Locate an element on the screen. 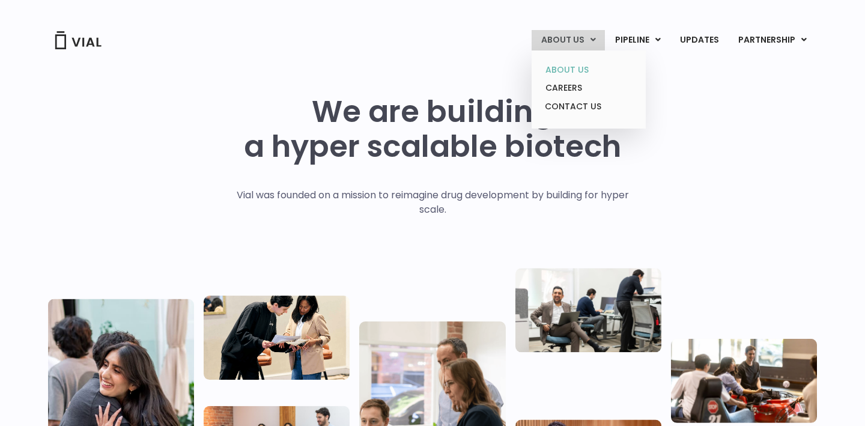 This screenshot has width=865, height=426. a: UPDATES is located at coordinates (699, 40).